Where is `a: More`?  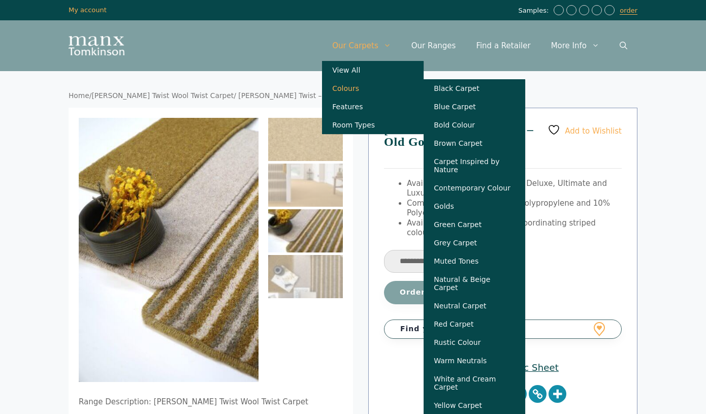 a: More is located at coordinates (557, 394).